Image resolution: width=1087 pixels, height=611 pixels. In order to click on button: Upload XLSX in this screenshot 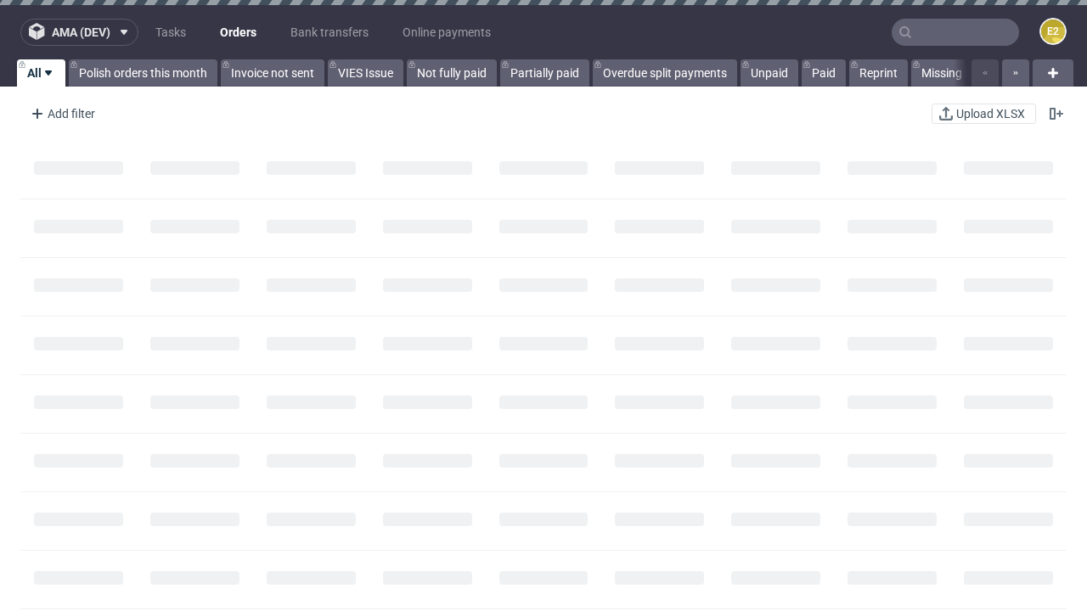, I will do `click(983, 114)`.